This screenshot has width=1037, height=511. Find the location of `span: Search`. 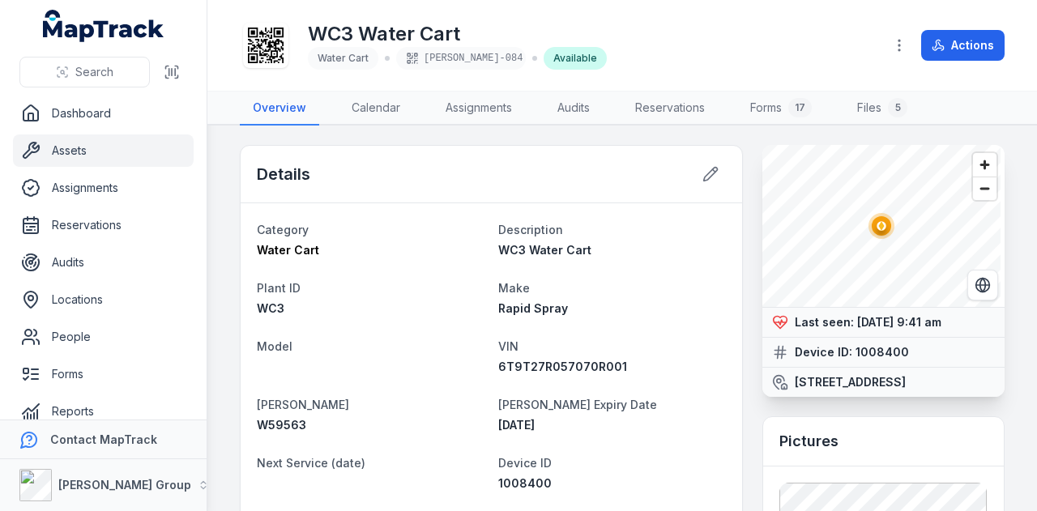

span: Search is located at coordinates (94, 72).